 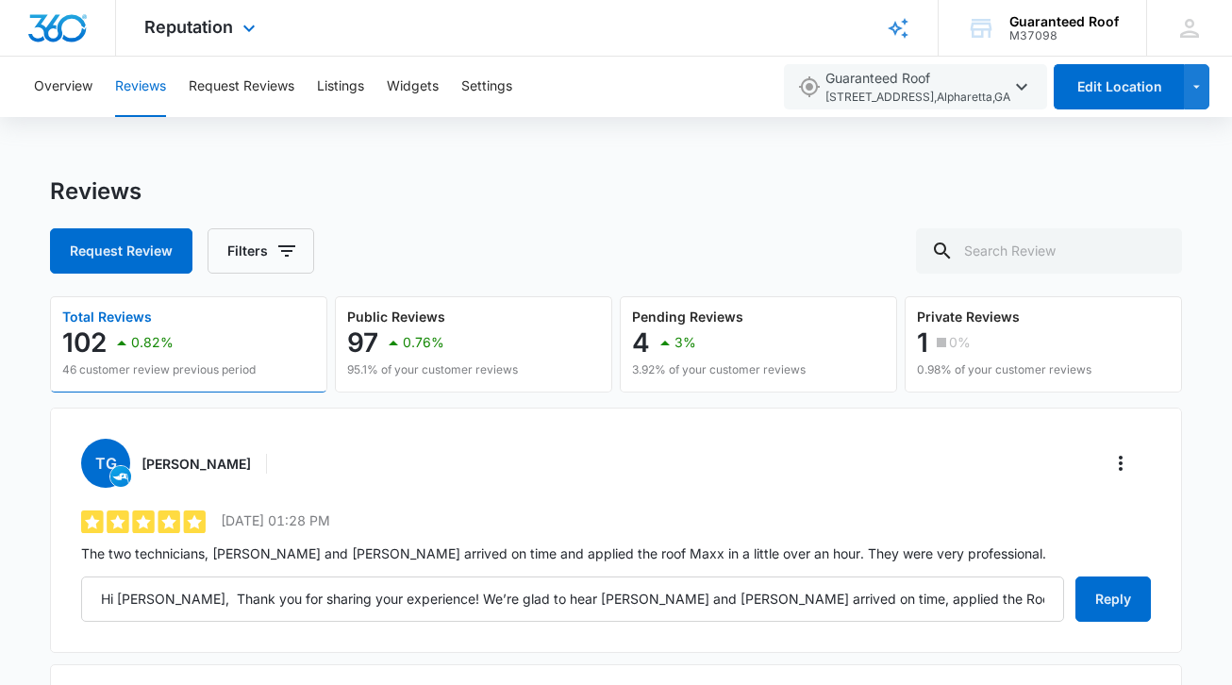 I want to click on button: Filters, so click(x=260, y=251).